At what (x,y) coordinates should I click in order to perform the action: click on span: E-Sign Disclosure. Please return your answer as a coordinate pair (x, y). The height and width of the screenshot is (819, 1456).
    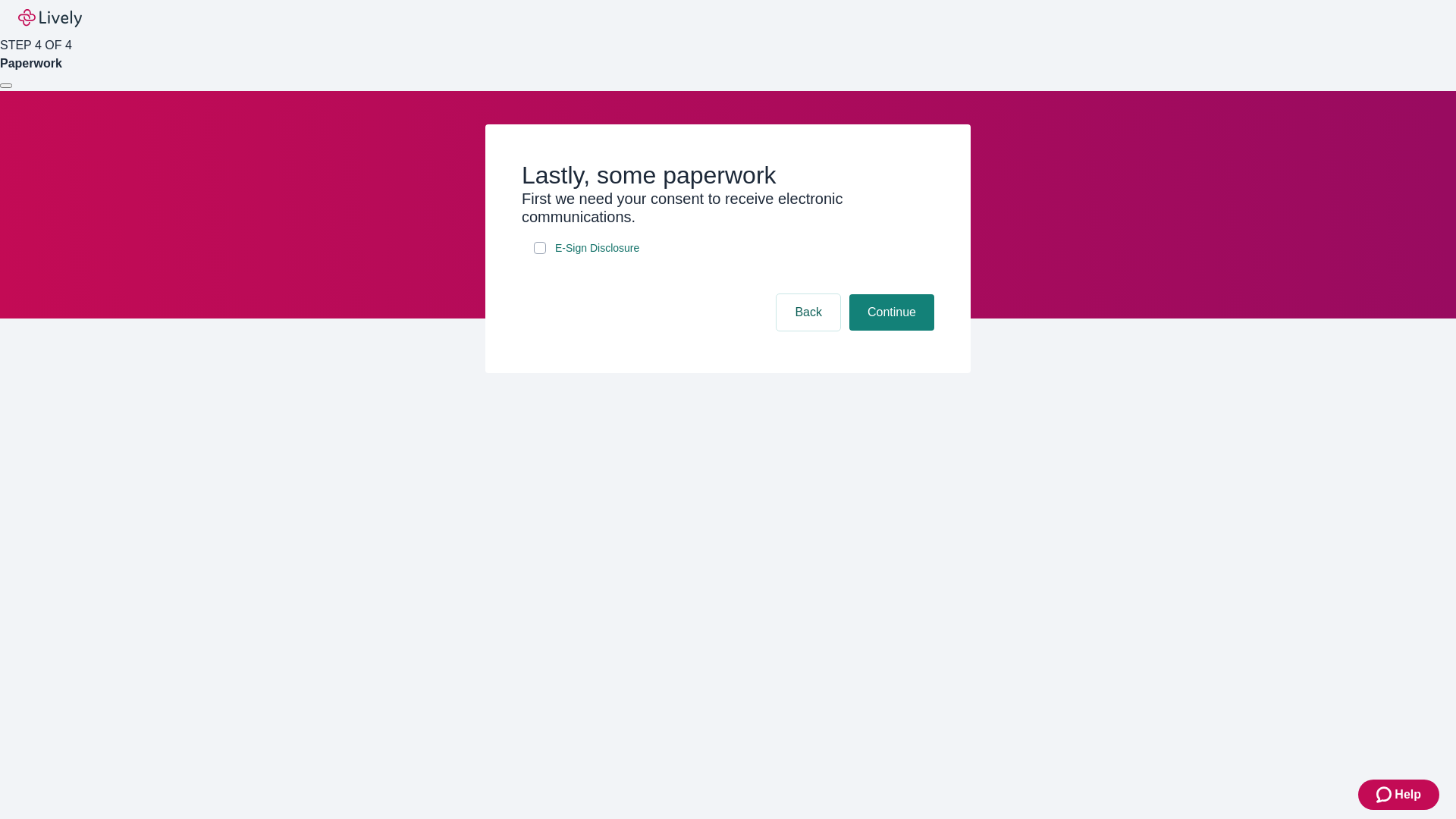
    Looking at the image, I should click on (597, 247).